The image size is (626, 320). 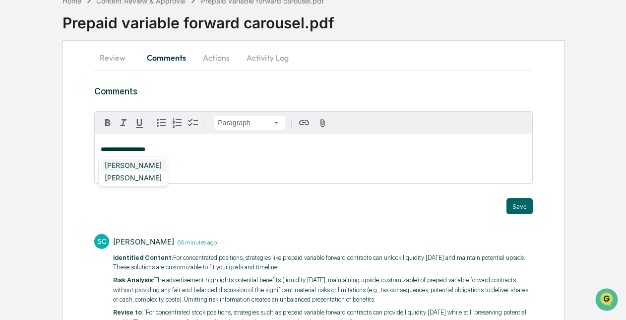 I want to click on div: We're available if you need us!, so click(x=79, y=89).